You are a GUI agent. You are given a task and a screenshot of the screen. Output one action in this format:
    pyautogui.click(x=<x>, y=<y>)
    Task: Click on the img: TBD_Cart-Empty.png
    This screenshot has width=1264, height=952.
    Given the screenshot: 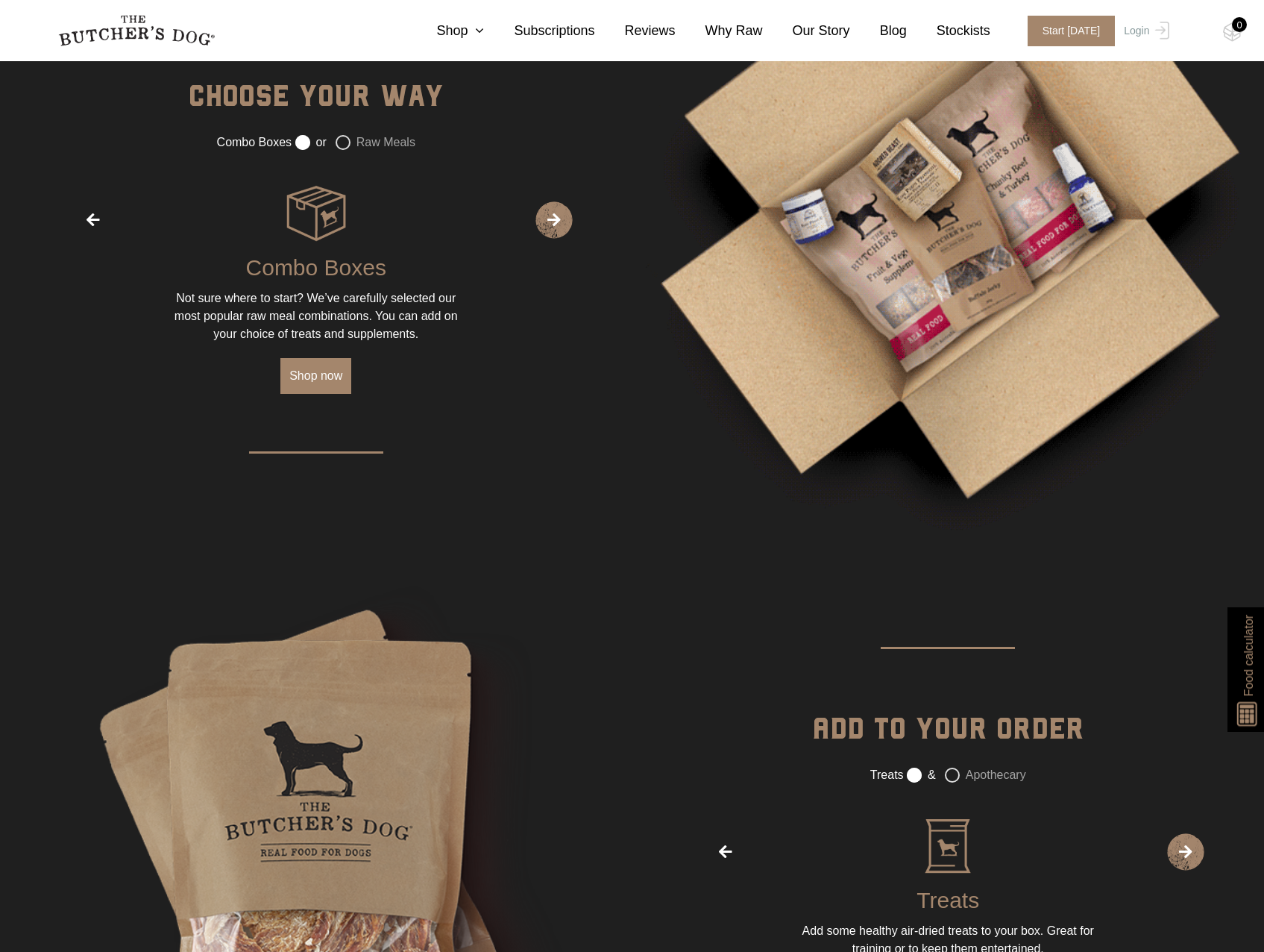 What is the action you would take?
    pyautogui.click(x=1232, y=32)
    